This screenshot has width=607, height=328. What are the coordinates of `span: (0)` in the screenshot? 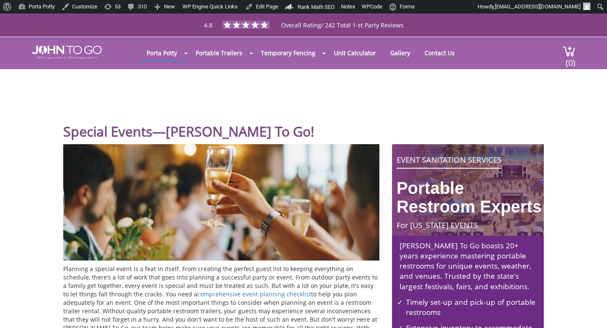 It's located at (570, 59).